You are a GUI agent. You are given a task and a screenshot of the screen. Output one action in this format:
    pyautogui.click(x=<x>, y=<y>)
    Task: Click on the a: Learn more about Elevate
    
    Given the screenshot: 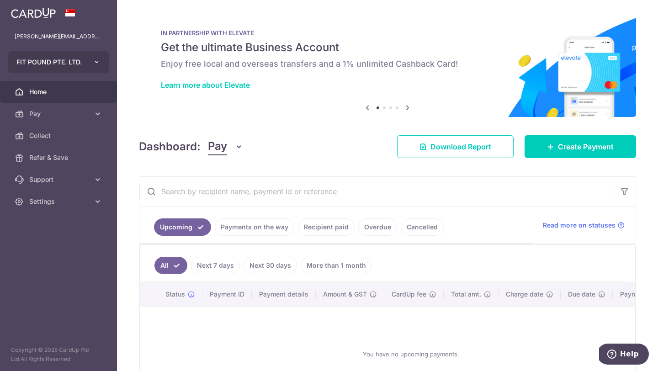 What is the action you would take?
    pyautogui.click(x=205, y=85)
    